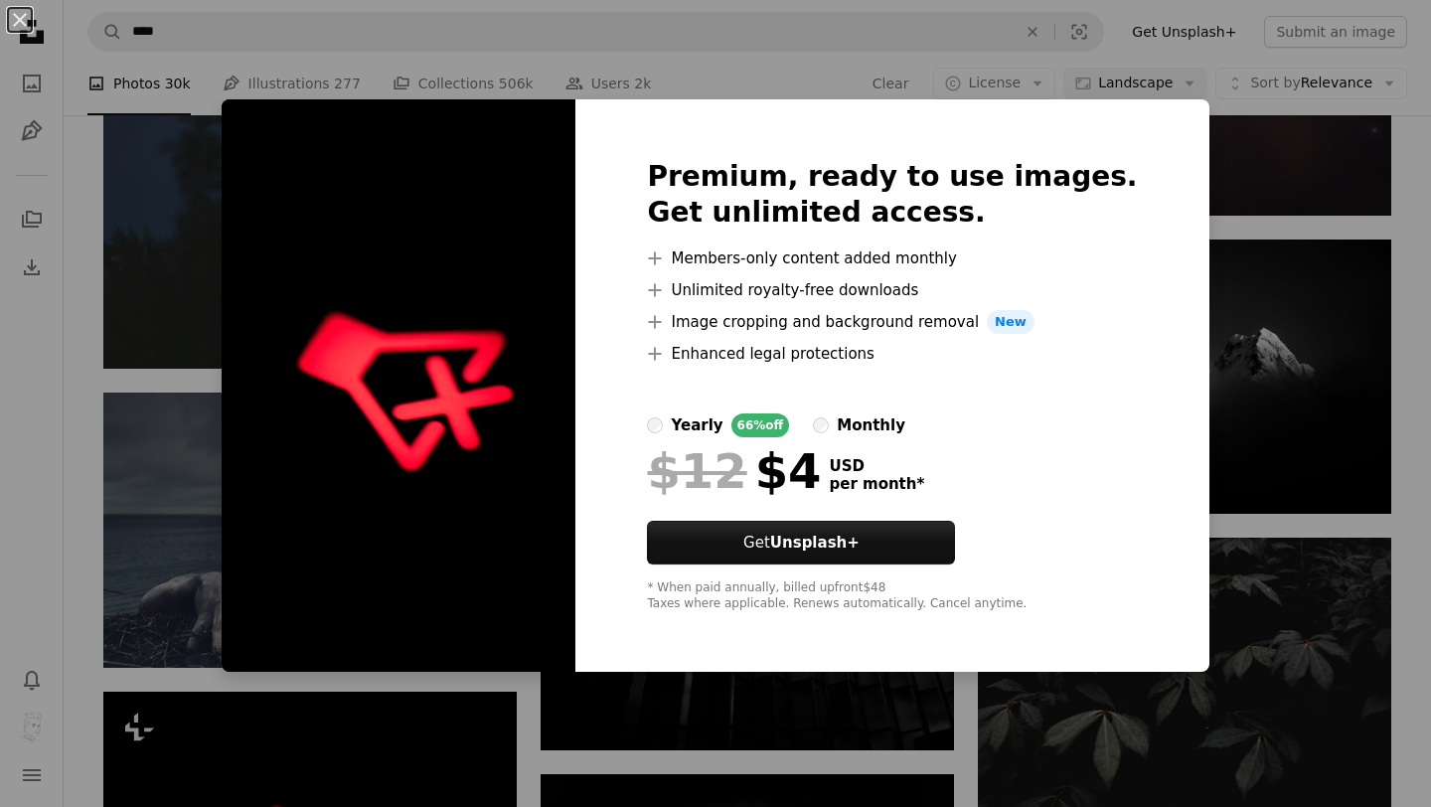 This screenshot has width=1431, height=807. What do you see at coordinates (697, 471) in the screenshot?
I see `span: $12` at bounding box center [697, 471].